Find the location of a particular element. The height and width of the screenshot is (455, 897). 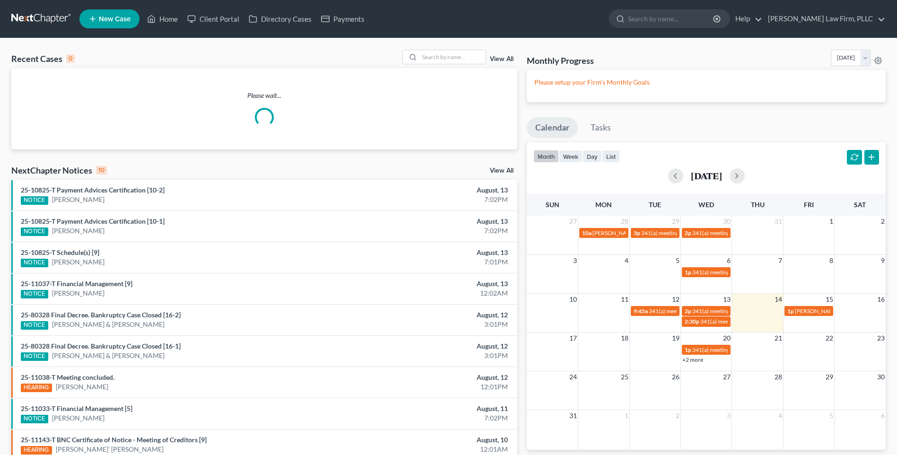

a: 25-11038-T Meeting concluded. is located at coordinates (68, 377).